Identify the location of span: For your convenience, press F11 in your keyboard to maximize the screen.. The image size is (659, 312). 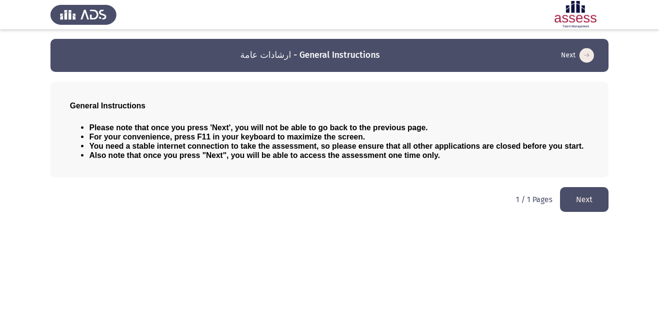
(227, 136).